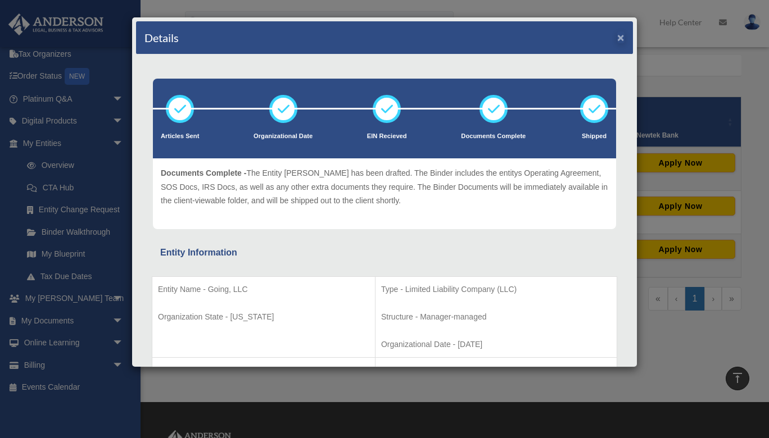 Image resolution: width=769 pixels, height=438 pixels. What do you see at coordinates (203, 173) in the screenshot?
I see `span: Documents Complete -` at bounding box center [203, 173].